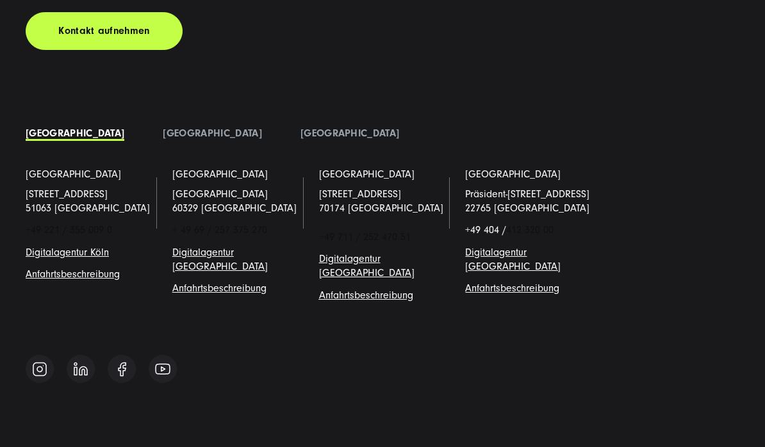  Describe the element at coordinates (365, 238) in the screenshot. I see `a: +49 711 / 252 470 51` at that location.